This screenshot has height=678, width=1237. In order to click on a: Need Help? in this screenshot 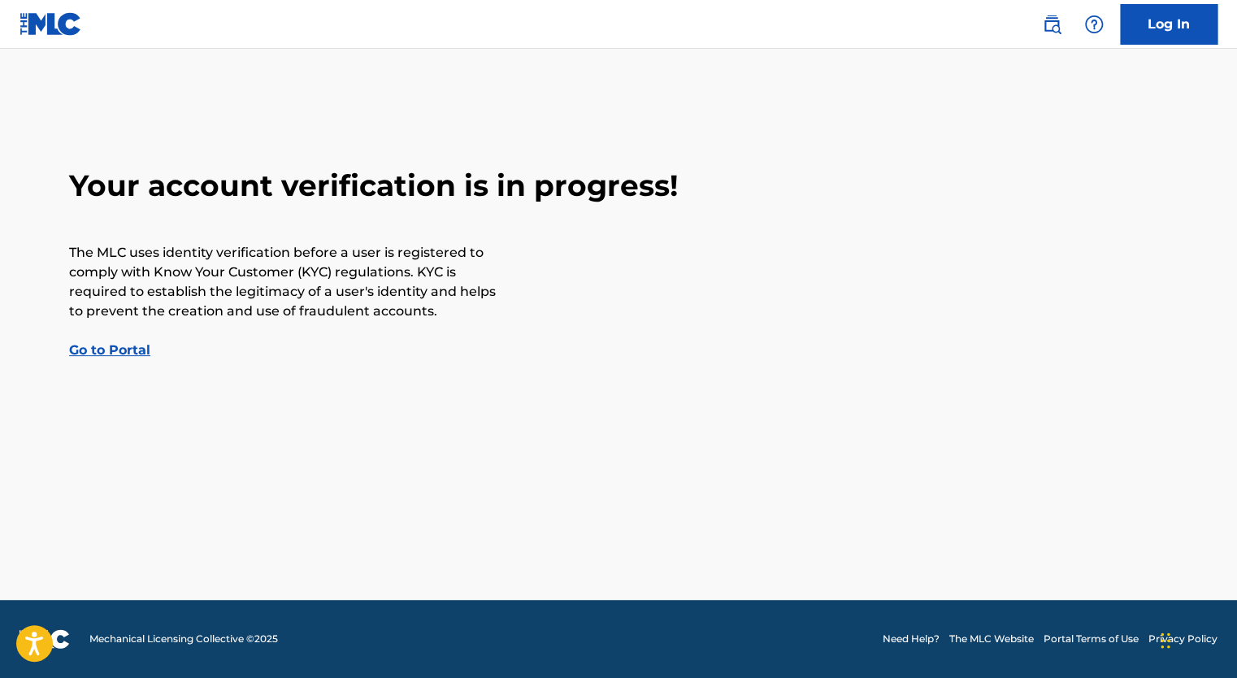, I will do `click(911, 639)`.